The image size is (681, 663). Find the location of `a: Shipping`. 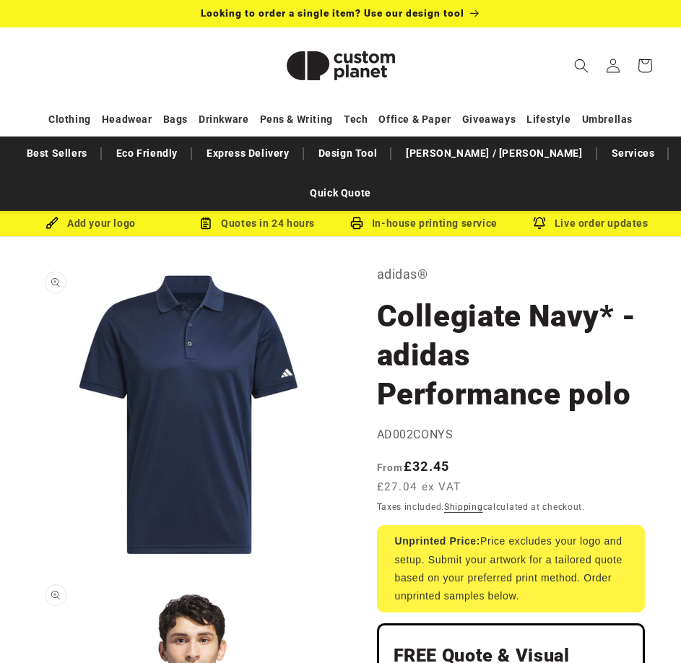

a: Shipping is located at coordinates (464, 507).